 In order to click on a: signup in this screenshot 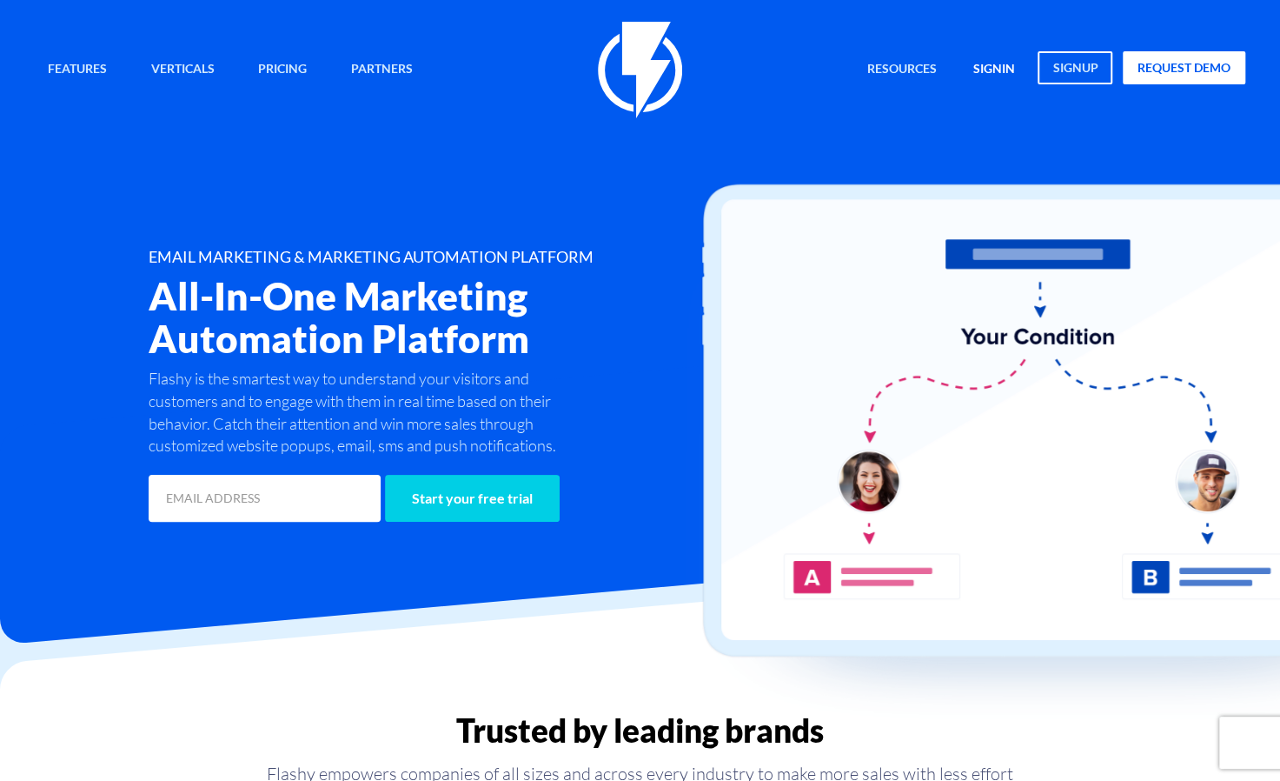, I will do `click(1075, 68)`.